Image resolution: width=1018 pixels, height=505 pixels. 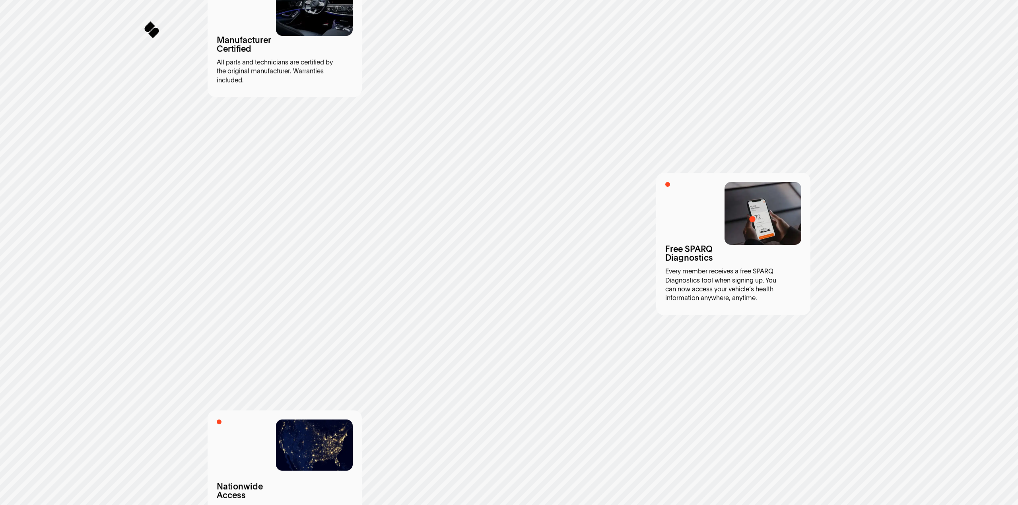 What do you see at coordinates (240, 487) in the screenshot?
I see `span: Nationwide` at bounding box center [240, 487].